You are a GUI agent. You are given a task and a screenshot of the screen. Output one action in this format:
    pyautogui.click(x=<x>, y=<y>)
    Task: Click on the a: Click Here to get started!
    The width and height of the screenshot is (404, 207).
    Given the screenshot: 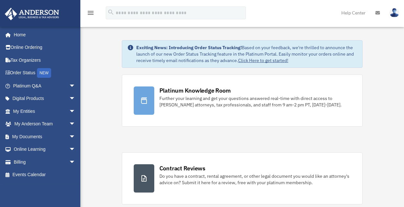 What is the action you would take?
    pyautogui.click(x=263, y=60)
    